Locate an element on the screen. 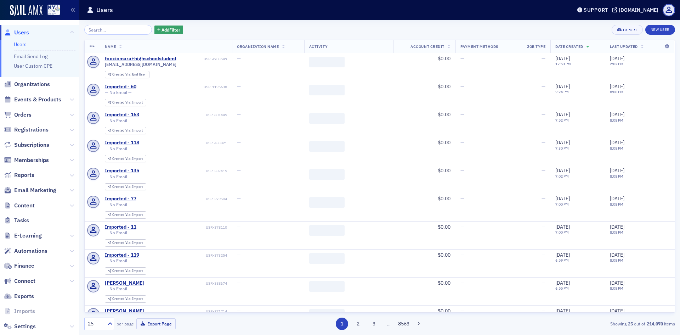 This screenshot has height=335, width=680. div: foxxiomara+highschoolstudent is located at coordinates (141, 59).